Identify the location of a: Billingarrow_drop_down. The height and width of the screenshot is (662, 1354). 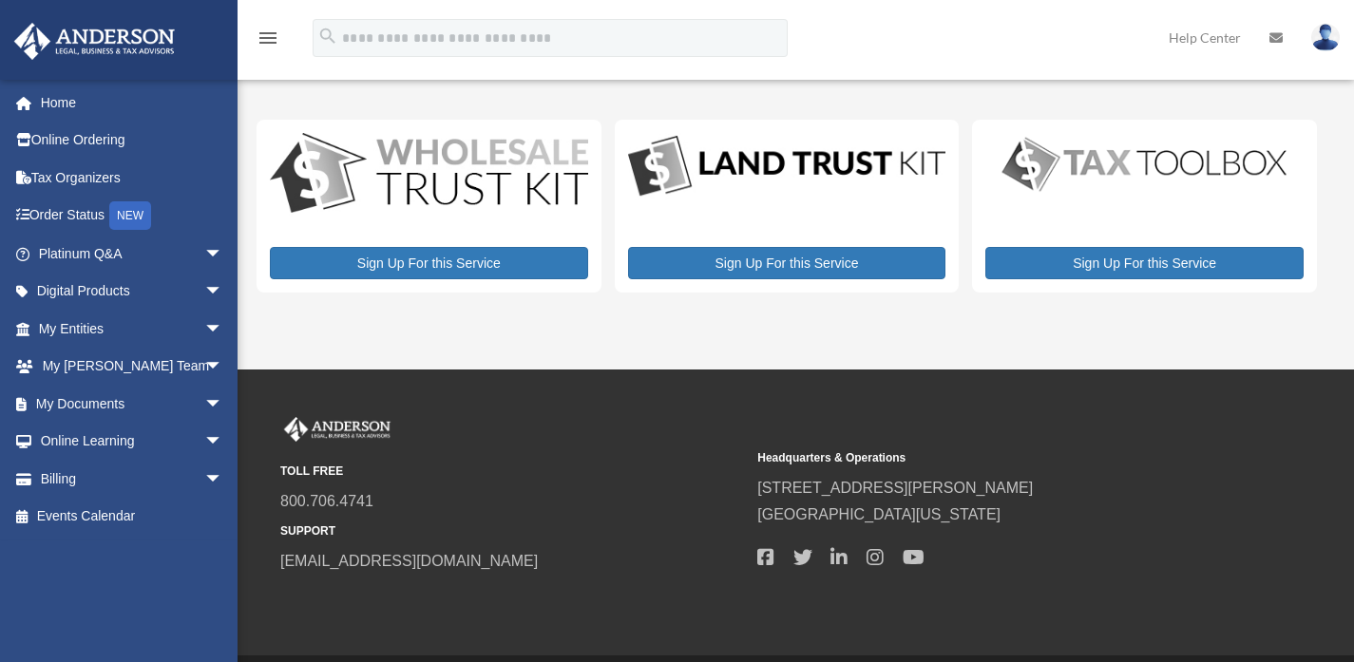
(132, 479).